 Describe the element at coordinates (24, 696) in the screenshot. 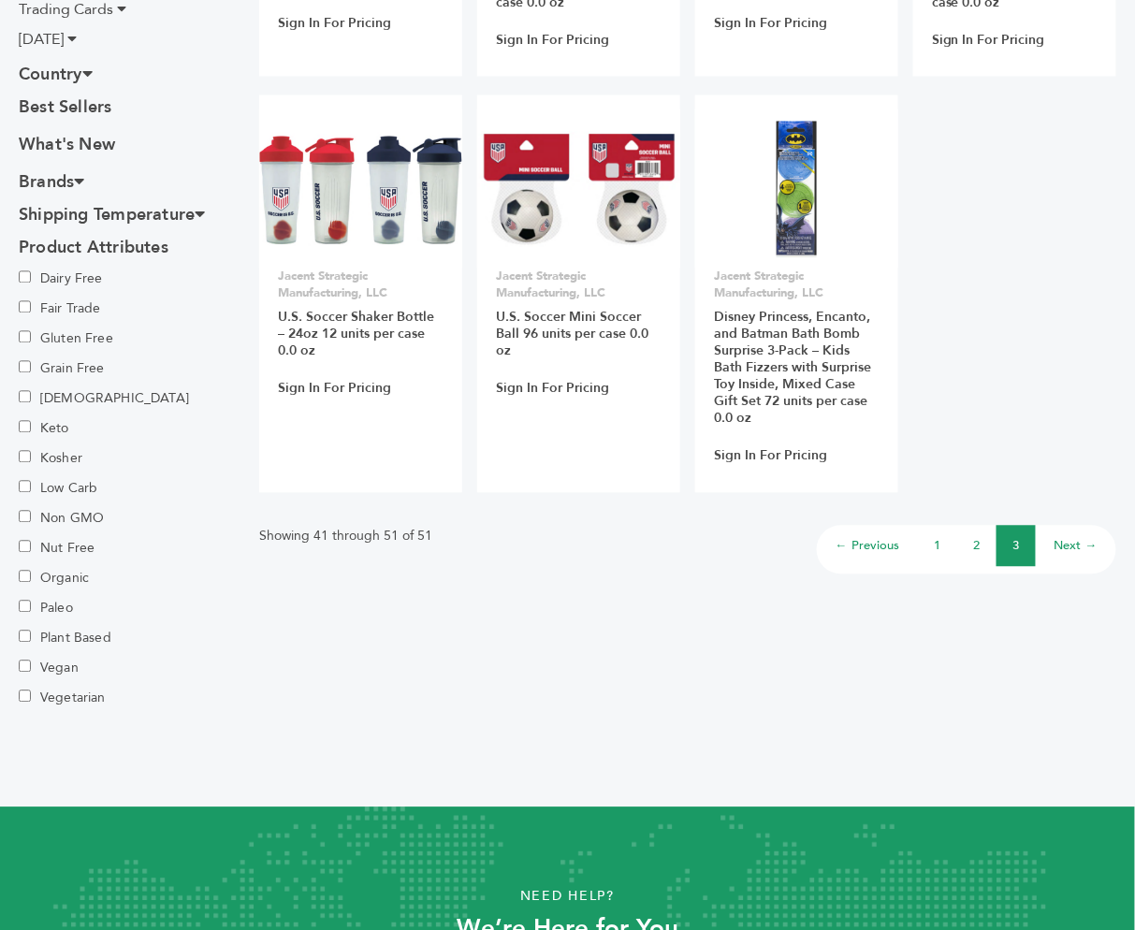

I see `input: Vegetarian` at that location.